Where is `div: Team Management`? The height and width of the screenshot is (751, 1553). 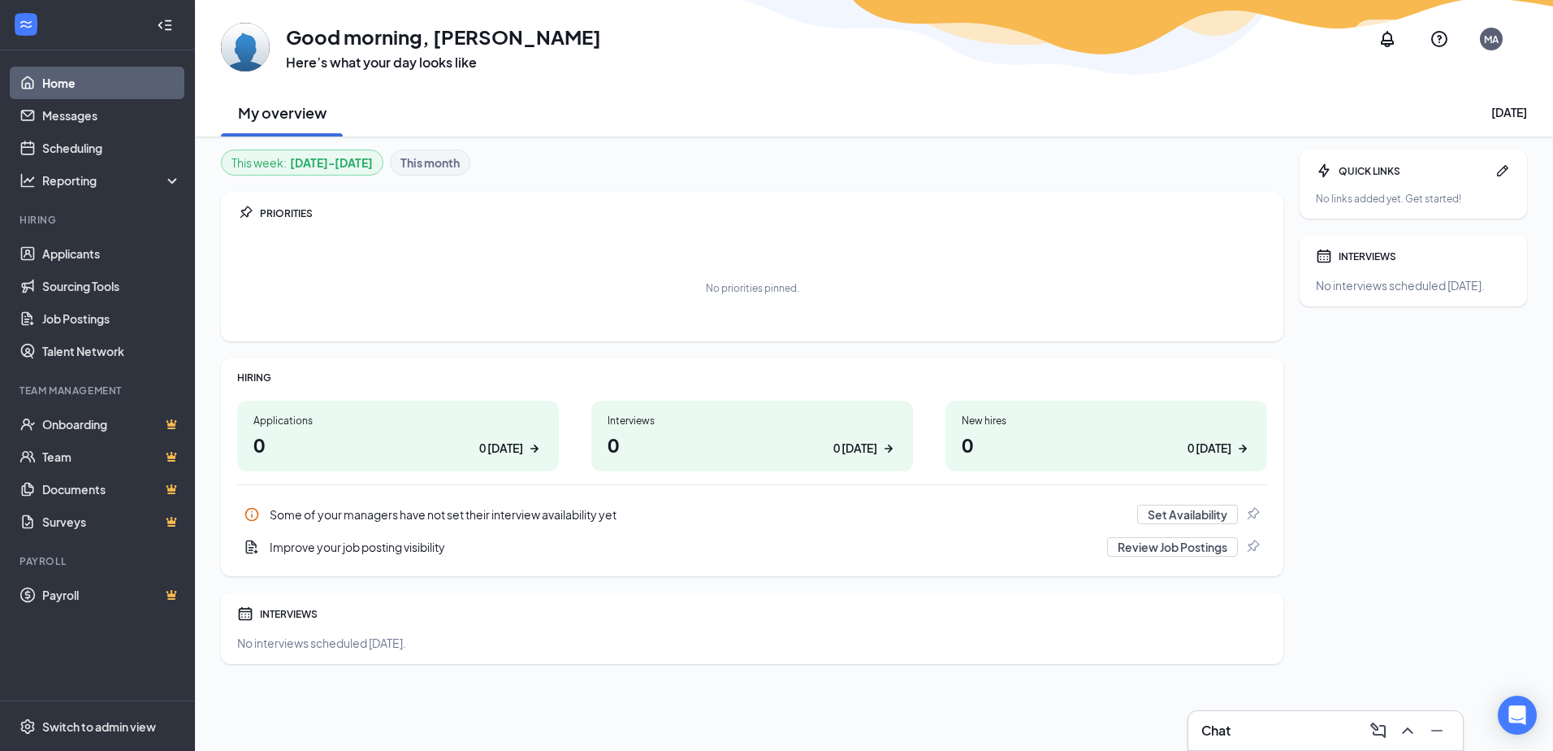 div: Team Management is located at coordinates (98, 390).